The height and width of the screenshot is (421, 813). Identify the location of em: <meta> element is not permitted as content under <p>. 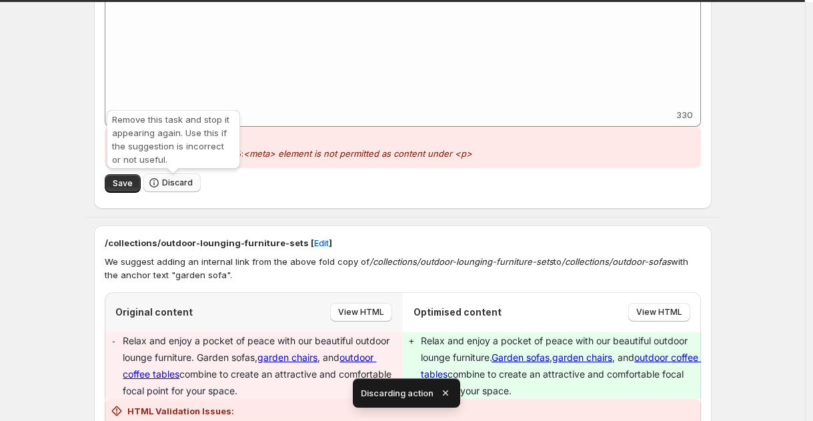
(357, 153).